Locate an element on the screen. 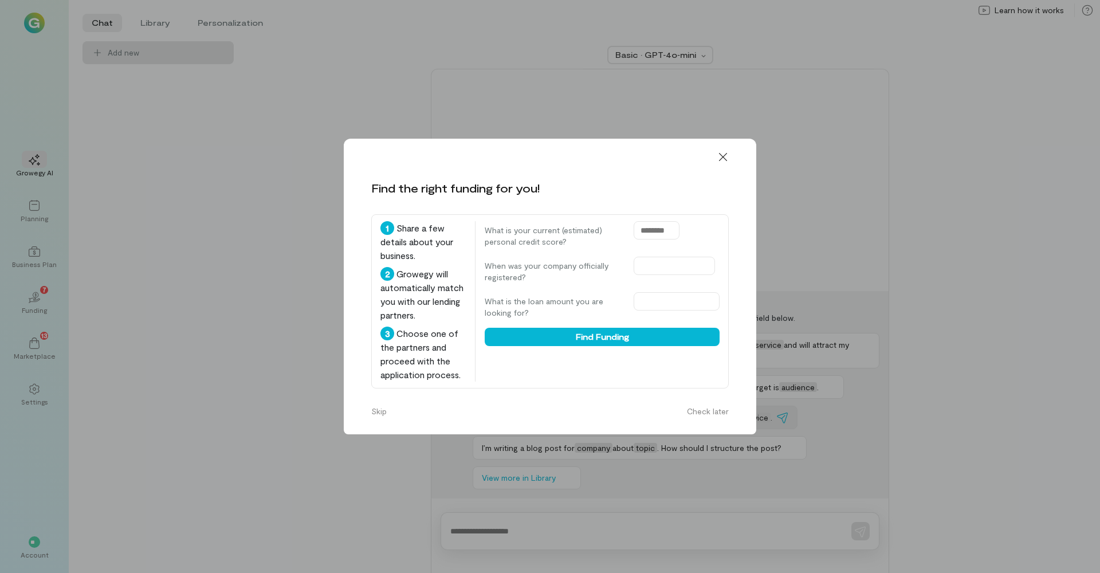 This screenshot has height=573, width=1100. button: Check later is located at coordinates (707, 411).